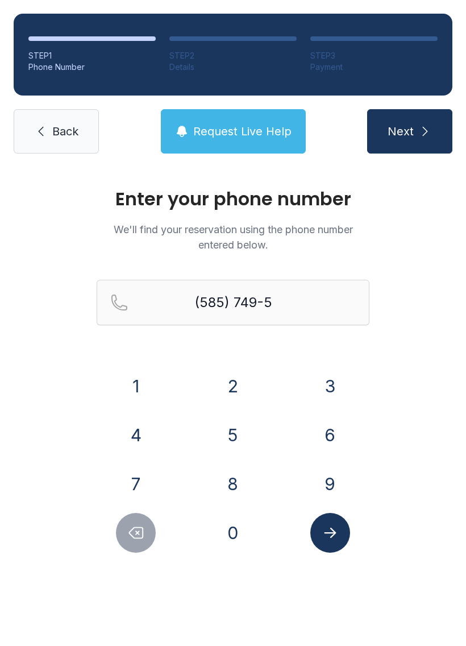 The width and height of the screenshot is (466, 646). Describe the element at coordinates (65, 131) in the screenshot. I see `span: Back` at that location.